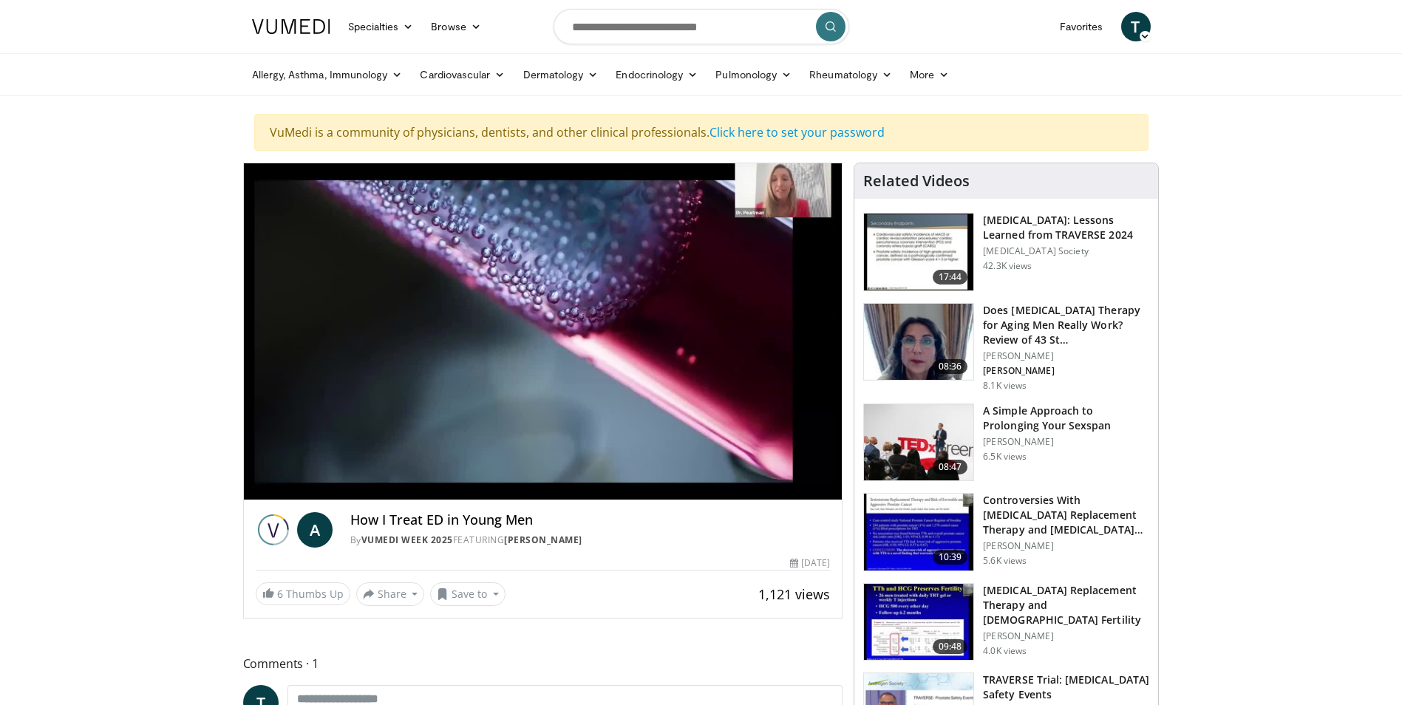 The width and height of the screenshot is (1402, 705). I want to click on span: 10:39, so click(950, 557).